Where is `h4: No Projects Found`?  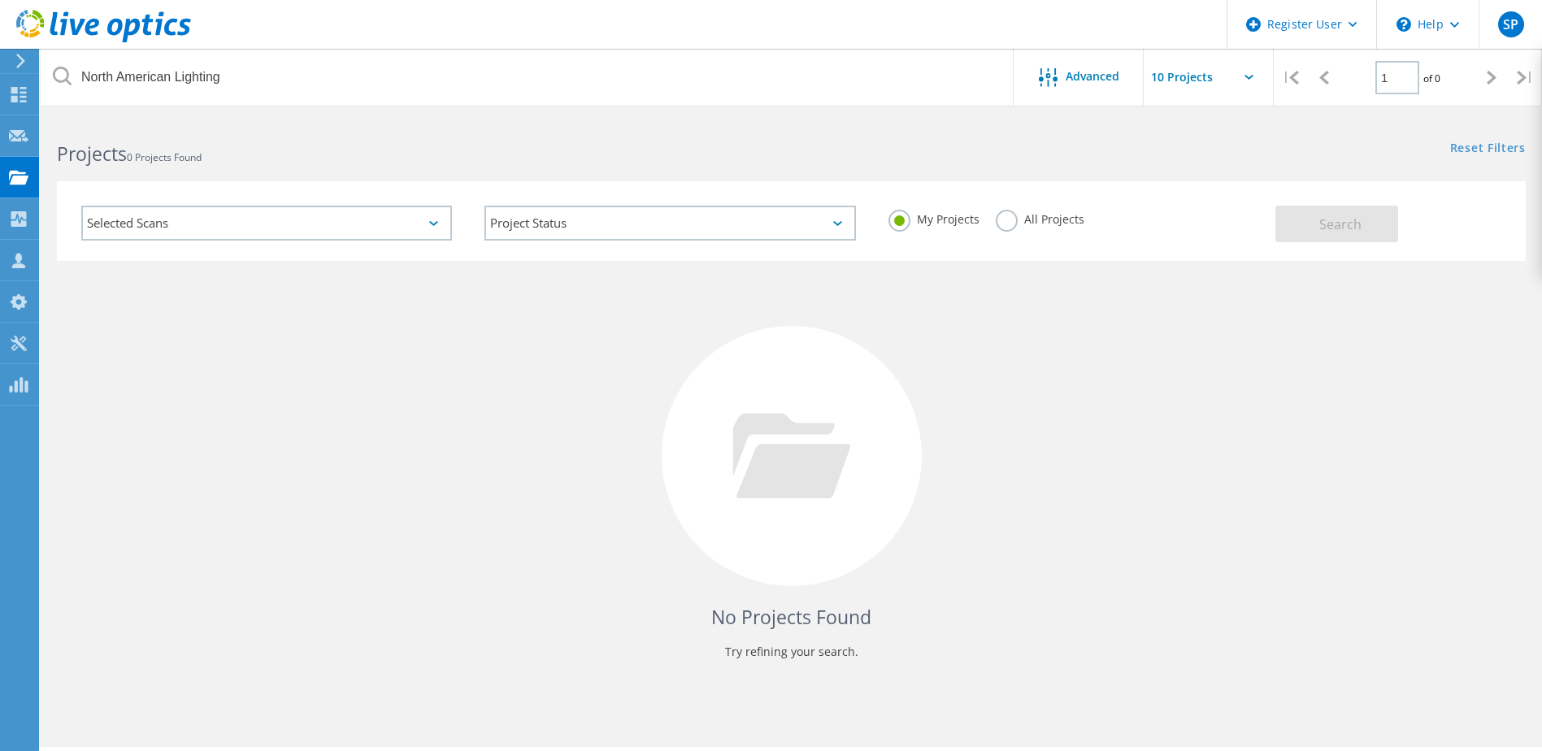
h4: No Projects Found is located at coordinates (791, 617).